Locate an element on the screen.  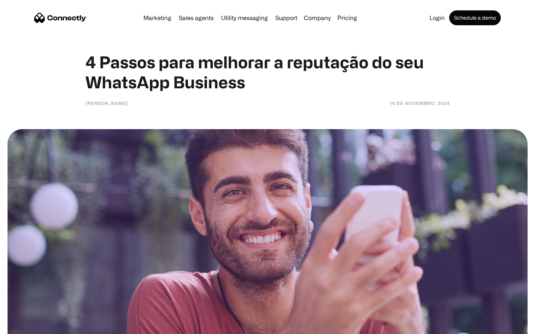
div: 14 de novembro, 2024 is located at coordinates (419, 103).